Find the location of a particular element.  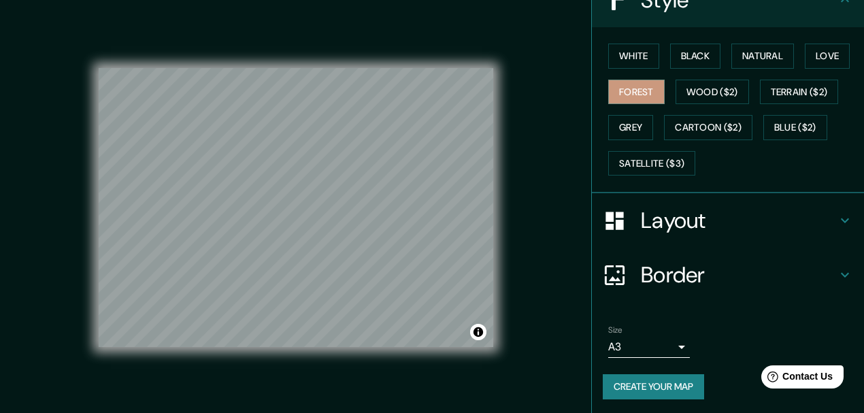

canvas: Map is located at coordinates (296, 207).